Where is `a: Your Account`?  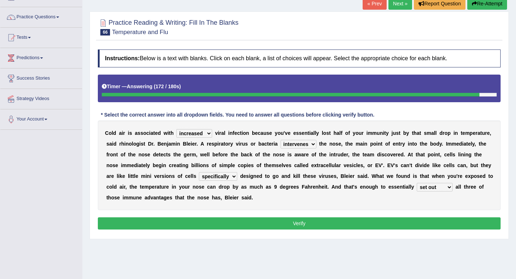
a: Your Account is located at coordinates (41, 118).